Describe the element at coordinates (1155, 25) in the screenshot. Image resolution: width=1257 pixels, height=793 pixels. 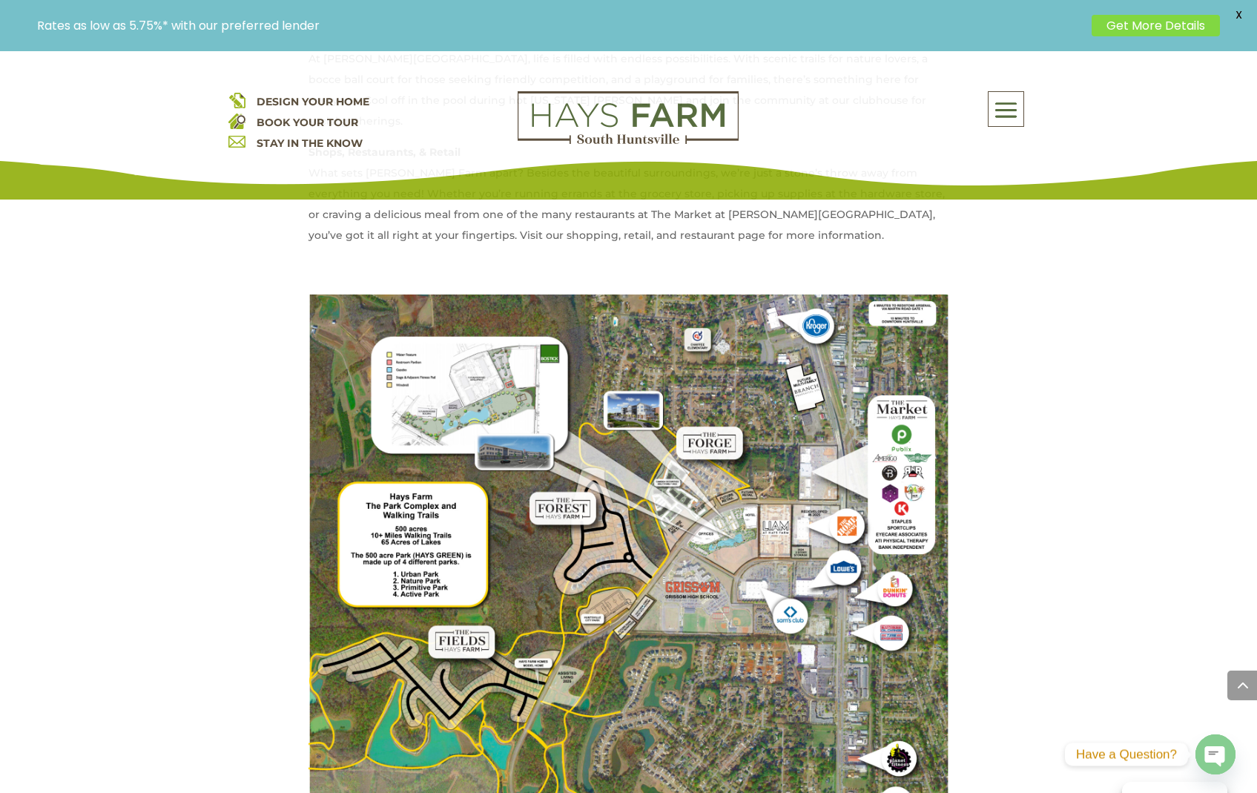
I see `a: Get More Details` at that location.